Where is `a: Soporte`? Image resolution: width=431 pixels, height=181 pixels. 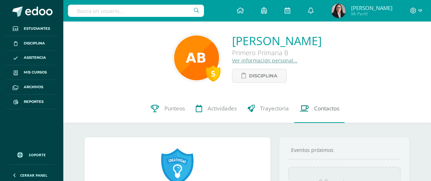 a: Soporte is located at coordinates (32, 154).